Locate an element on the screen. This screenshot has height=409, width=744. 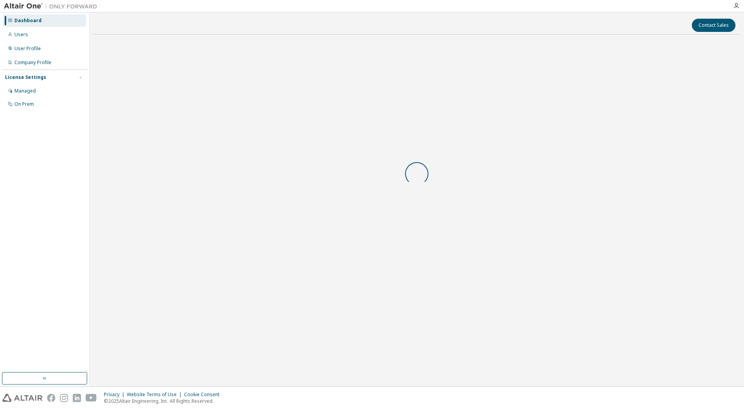
button: Contact Sales is located at coordinates (713, 25).